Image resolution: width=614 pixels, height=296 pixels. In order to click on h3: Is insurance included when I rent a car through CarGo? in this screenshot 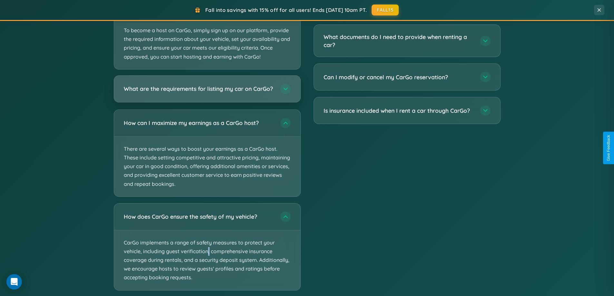, I will do `click(399, 111)`.